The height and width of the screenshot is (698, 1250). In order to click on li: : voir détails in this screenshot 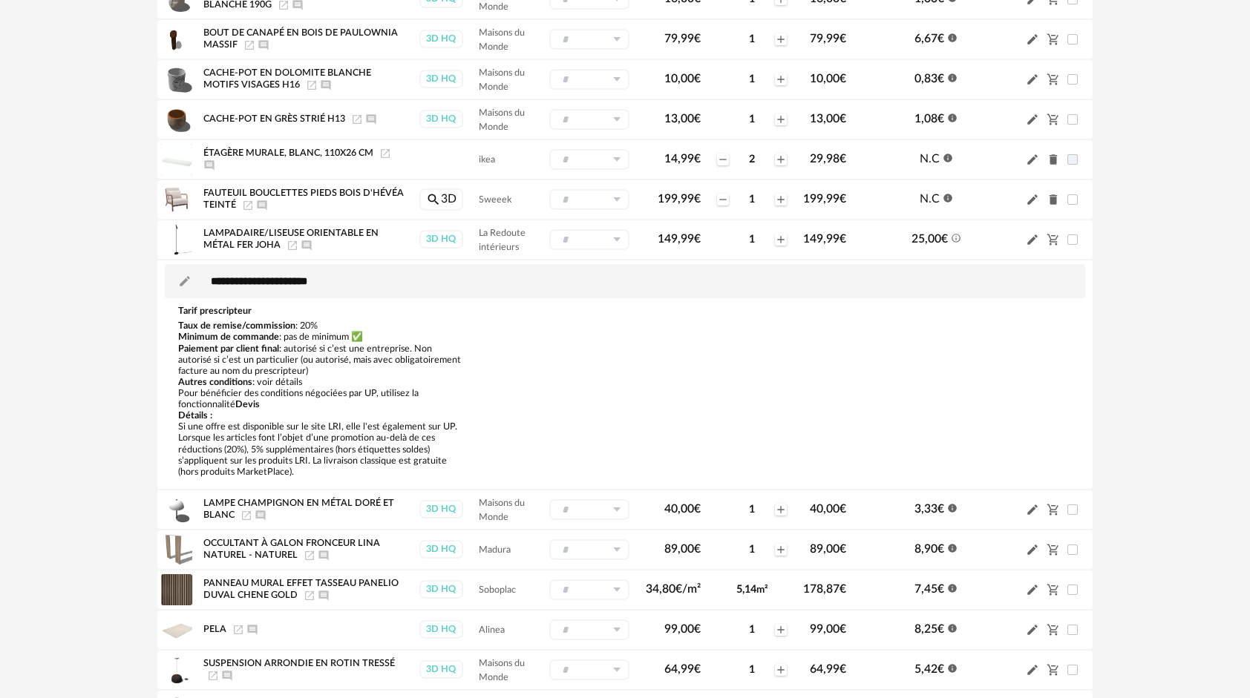, I will do `click(322, 382)`.